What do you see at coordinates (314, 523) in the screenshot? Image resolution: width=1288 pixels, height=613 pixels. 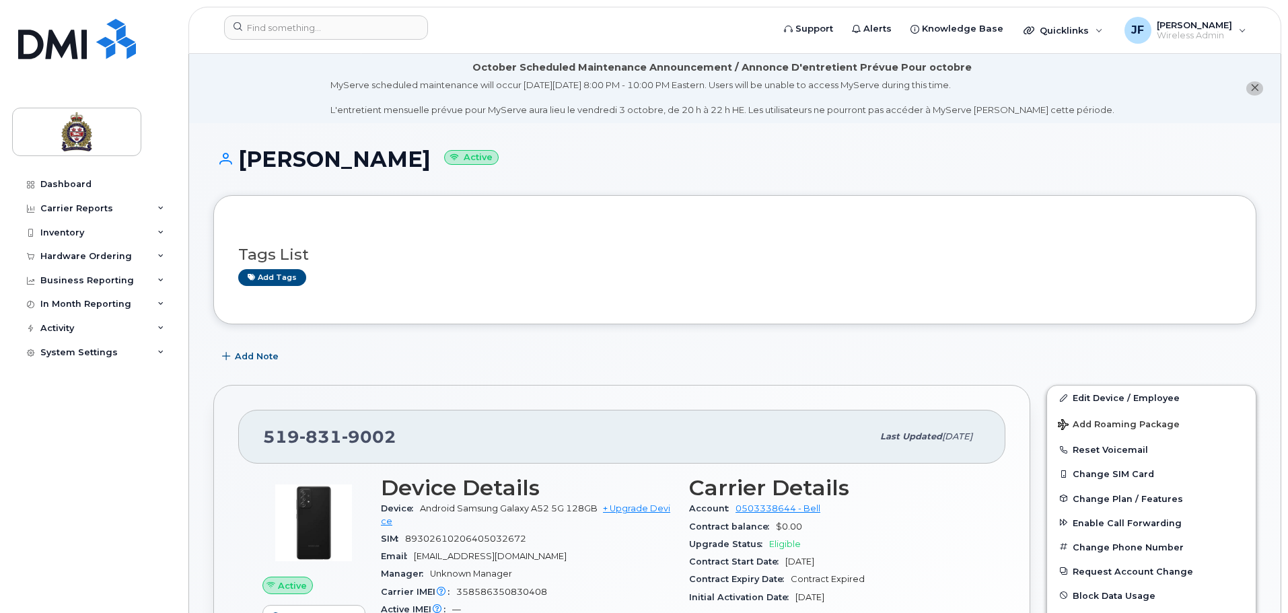 I see `img: image20231002-3703462-2e78ka.jpeg` at bounding box center [314, 523].